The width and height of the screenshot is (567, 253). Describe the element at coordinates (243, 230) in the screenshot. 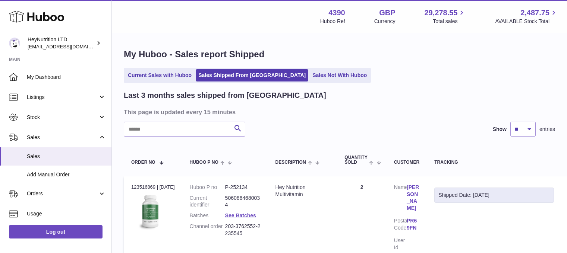

I see `dd: 203-3762552-2235545` at that location.